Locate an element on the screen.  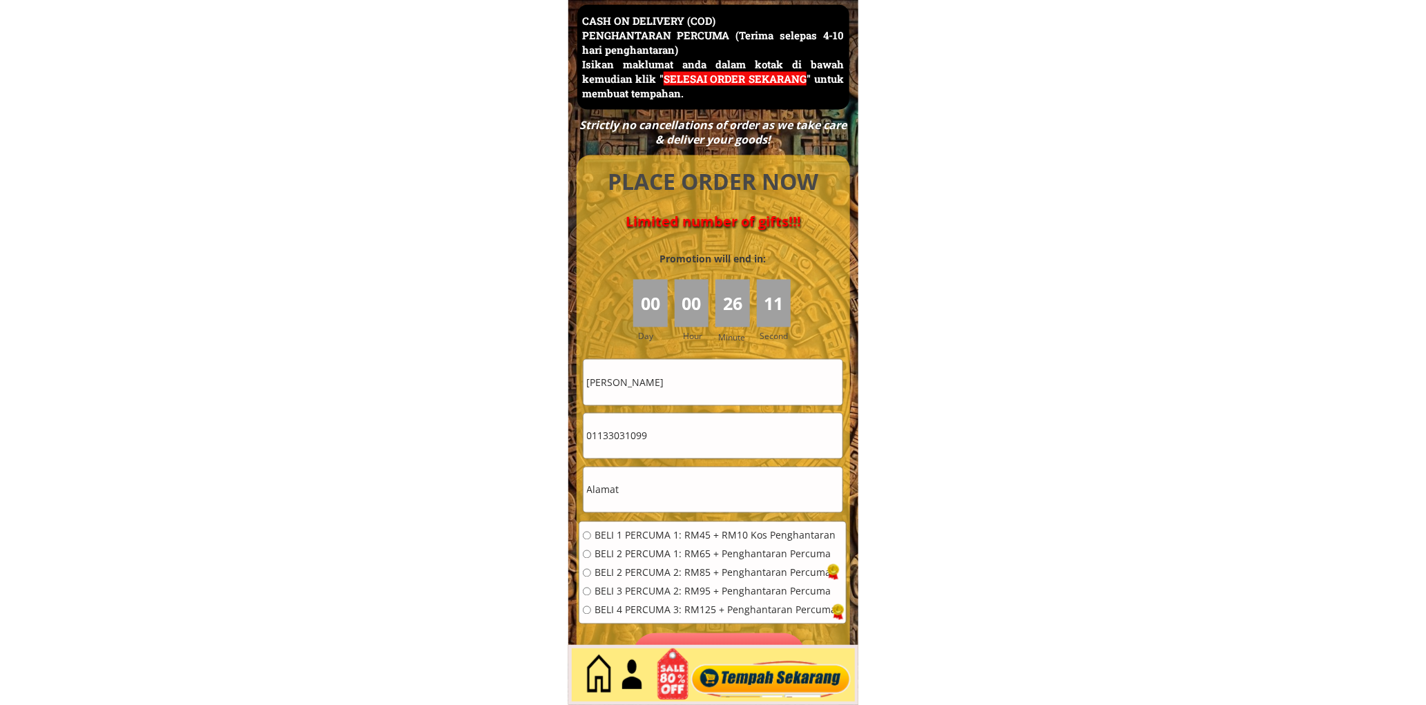
div: Strictly no cancellations of order as we take care & deliver your goods! is located at coordinates (712, 133).